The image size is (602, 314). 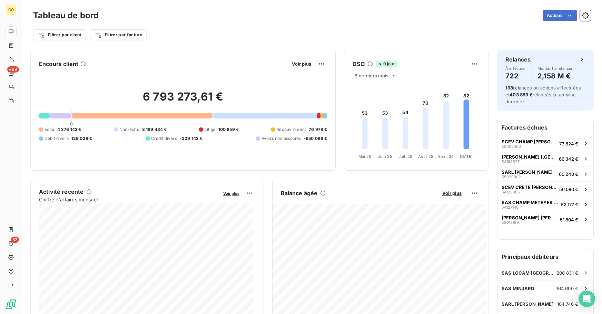 I want to click on span: 56 080 €, so click(x=568, y=189).